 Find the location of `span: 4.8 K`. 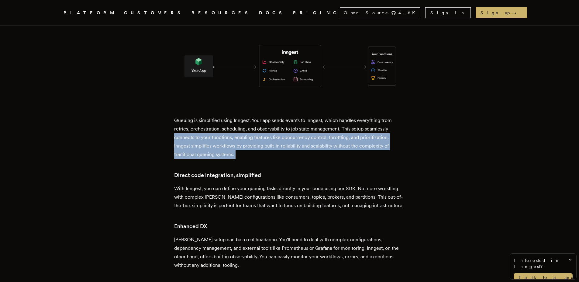

span: 4.8 K is located at coordinates (409, 13).